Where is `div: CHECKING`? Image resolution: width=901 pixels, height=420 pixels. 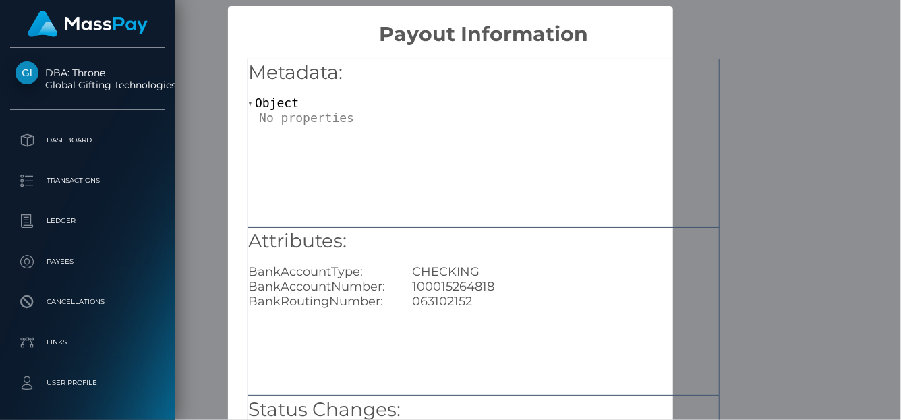
div: CHECKING is located at coordinates (565, 272).